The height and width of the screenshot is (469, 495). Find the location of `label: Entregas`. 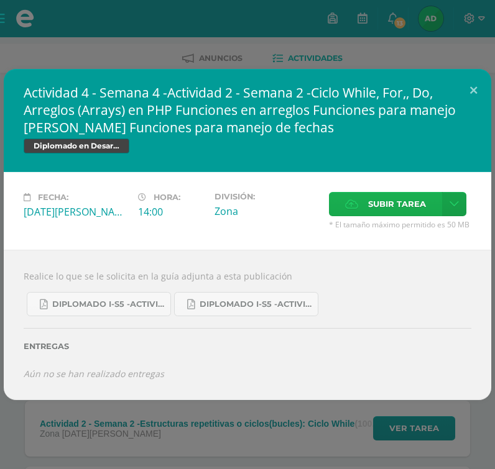

label: Entregas is located at coordinates (247, 346).